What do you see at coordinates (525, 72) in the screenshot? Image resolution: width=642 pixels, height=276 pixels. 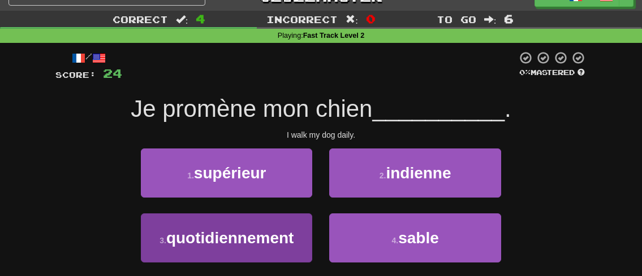 I see `span: 0 %` at bounding box center [525, 72].